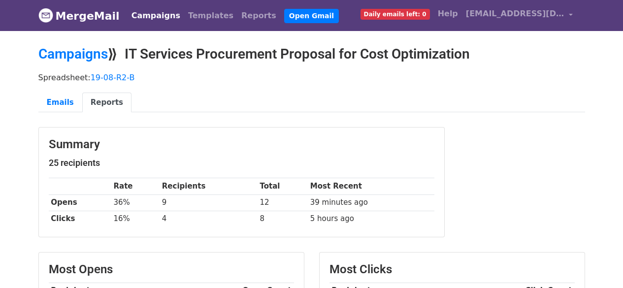 The image size is (623, 288). I want to click on td: 5 hours ago, so click(371, 219).